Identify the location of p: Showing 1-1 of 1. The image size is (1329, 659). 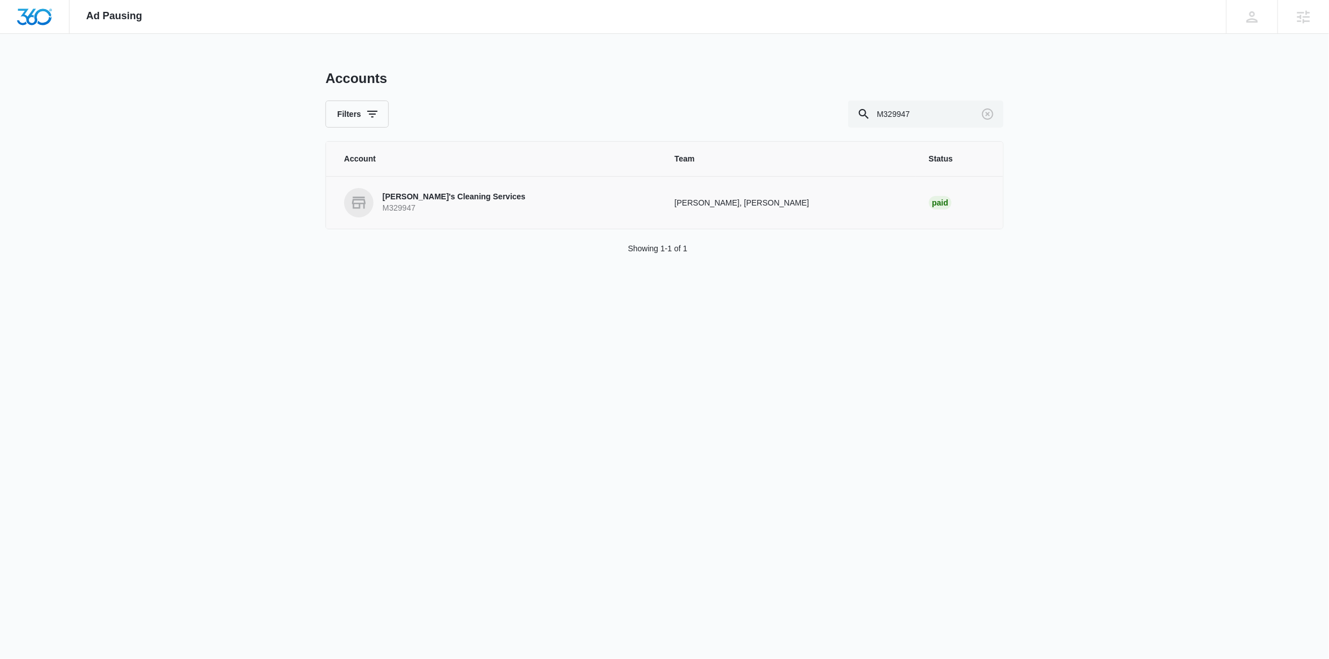
(657, 249).